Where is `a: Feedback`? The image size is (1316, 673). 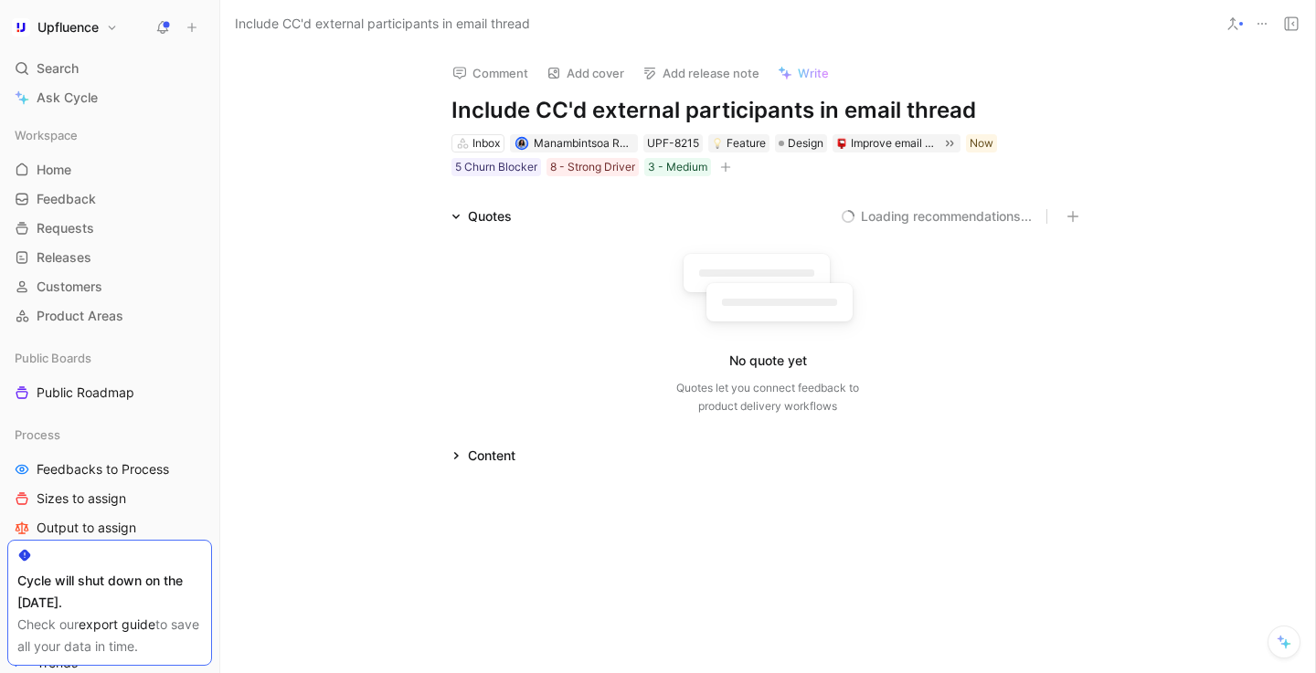
a: Feedback is located at coordinates (110, 199).